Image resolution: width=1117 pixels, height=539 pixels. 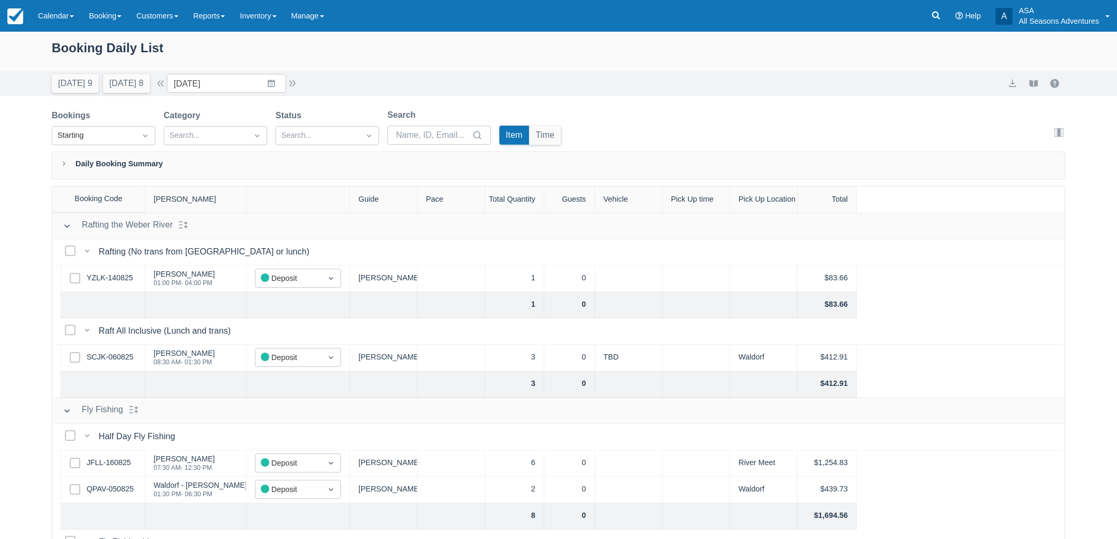 What do you see at coordinates (764, 464) in the screenshot?
I see `div: River Meet` at bounding box center [764, 464].